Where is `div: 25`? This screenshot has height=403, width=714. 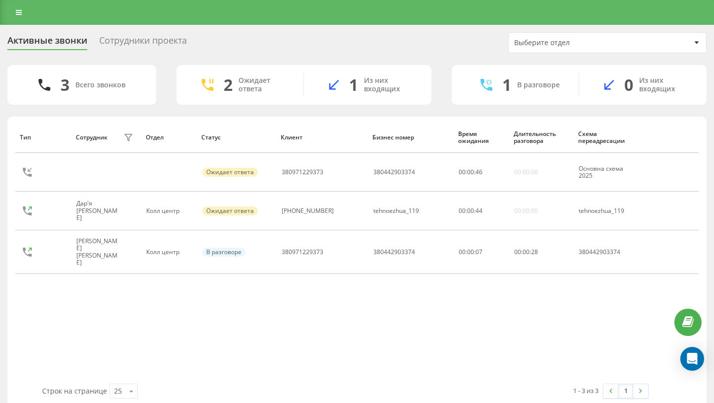
div: 25 is located at coordinates (118, 391).